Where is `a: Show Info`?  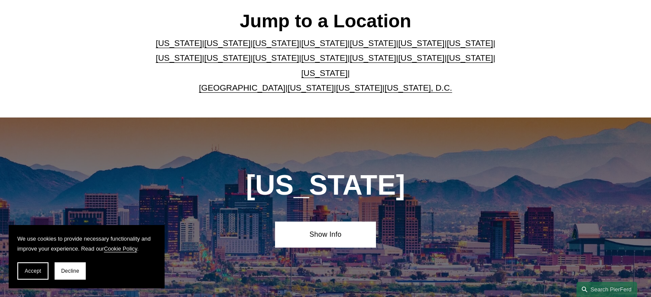
a: Show Info is located at coordinates (325, 234).